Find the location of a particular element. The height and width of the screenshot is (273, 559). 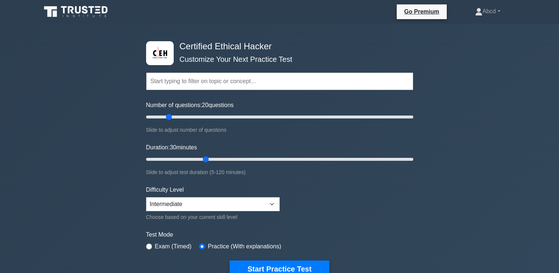

input: Start typing to filter on topic or concept... is located at coordinates (279, 81).